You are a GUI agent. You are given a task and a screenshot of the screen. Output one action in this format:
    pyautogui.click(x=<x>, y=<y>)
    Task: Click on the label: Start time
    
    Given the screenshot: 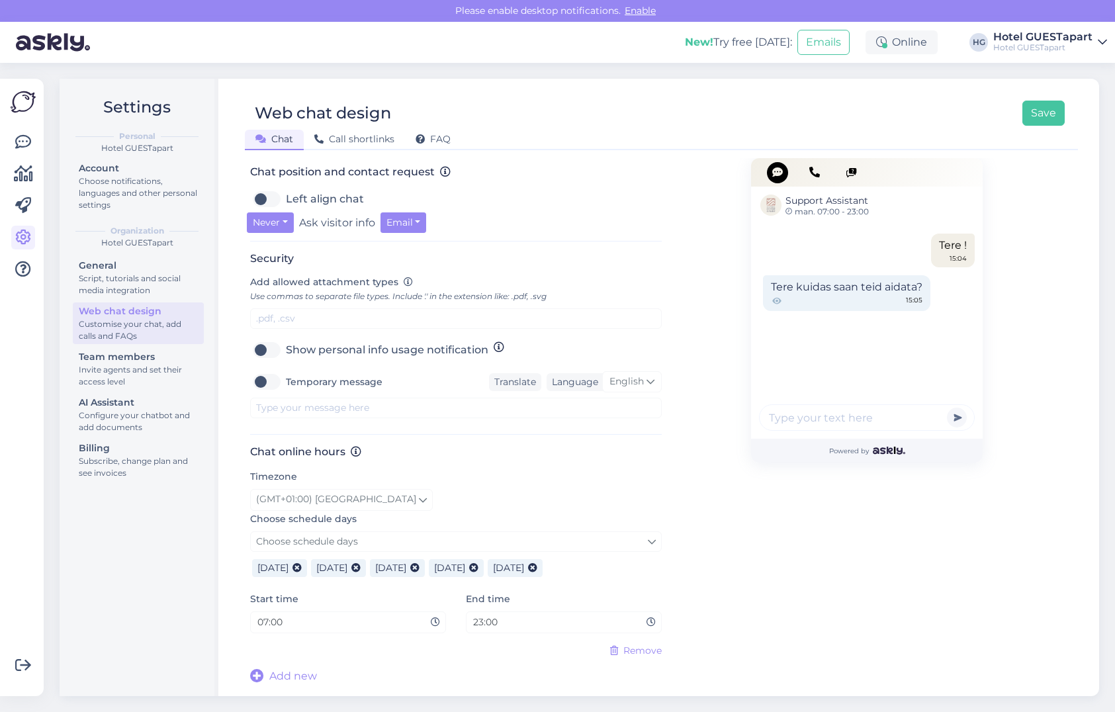 What is the action you would take?
    pyautogui.click(x=274, y=599)
    